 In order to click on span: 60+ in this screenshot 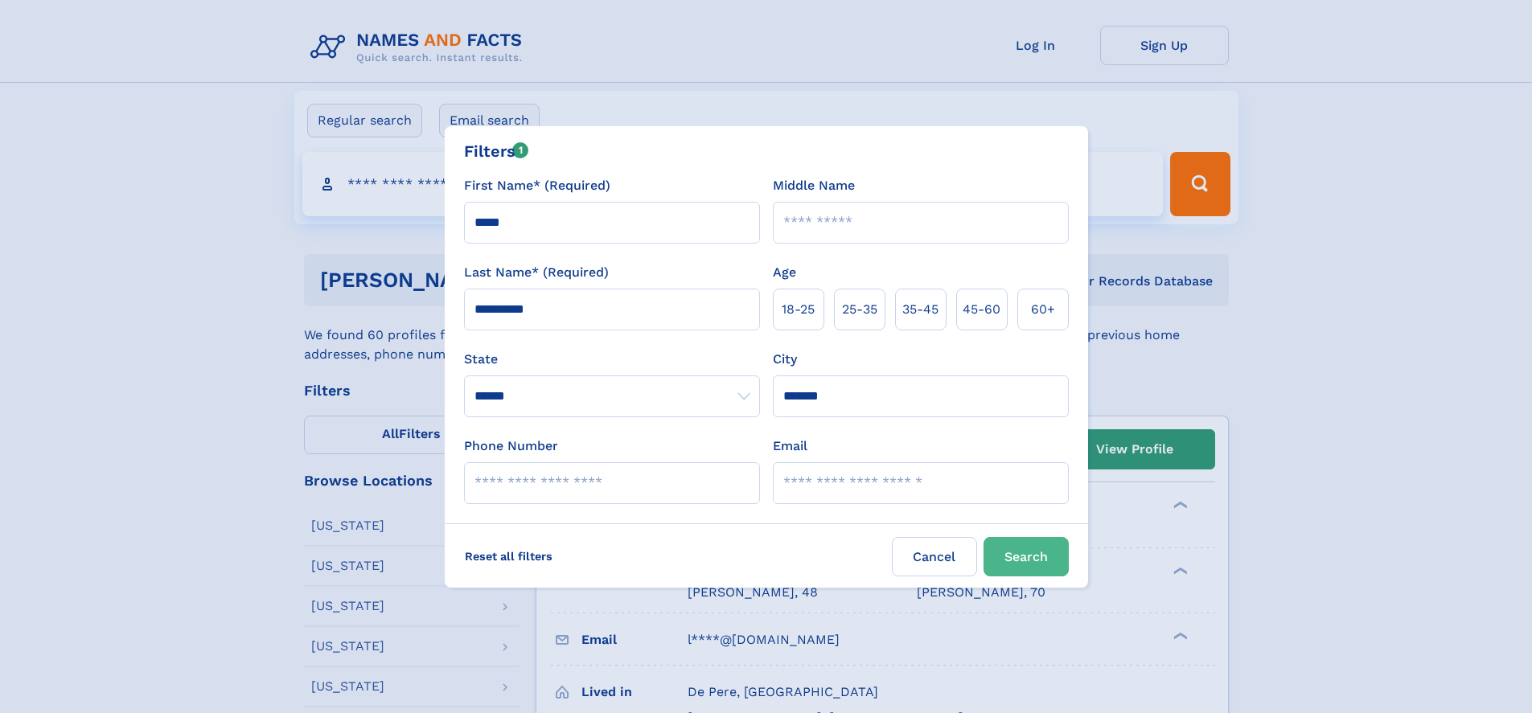, I will do `click(1043, 310)`.